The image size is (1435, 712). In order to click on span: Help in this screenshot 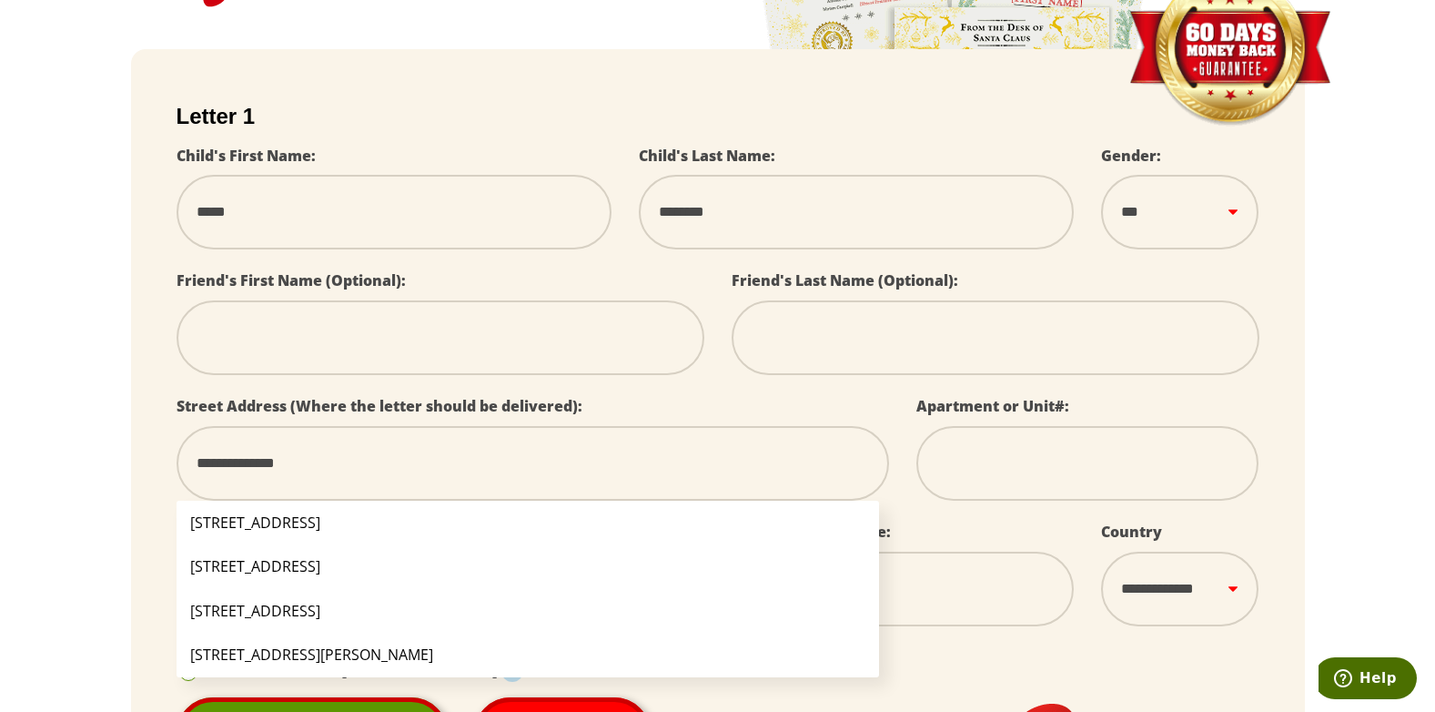, I will do `click(59, 21)`.